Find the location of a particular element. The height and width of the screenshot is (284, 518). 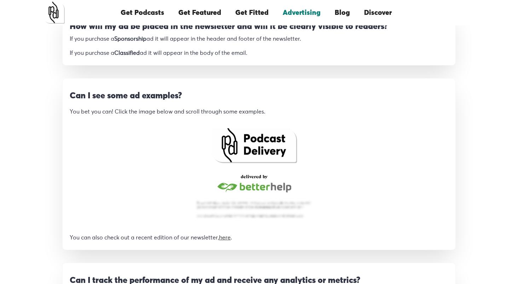

p: You can also check out a recent edition of our newsletter, . is located at coordinates (254, 234).